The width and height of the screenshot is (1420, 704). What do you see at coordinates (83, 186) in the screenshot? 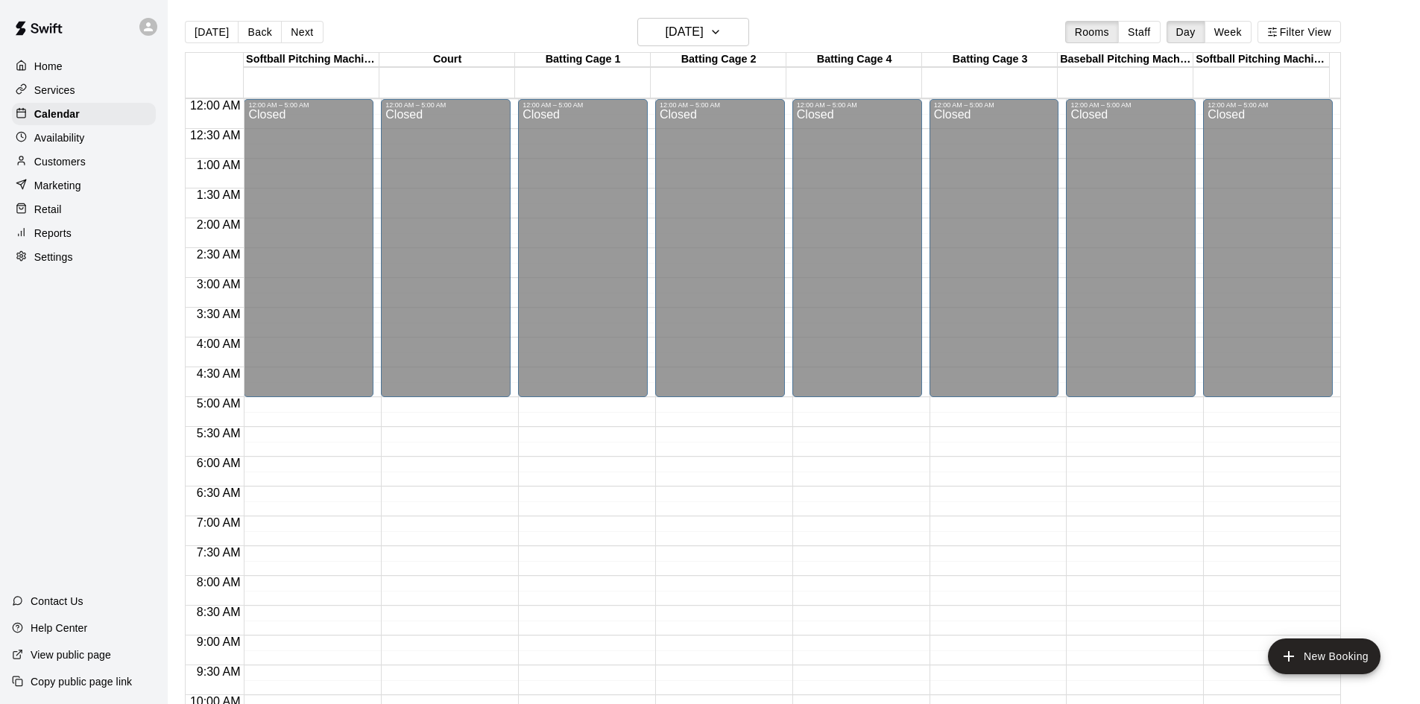
I see `div: Marketing` at bounding box center [83, 186].